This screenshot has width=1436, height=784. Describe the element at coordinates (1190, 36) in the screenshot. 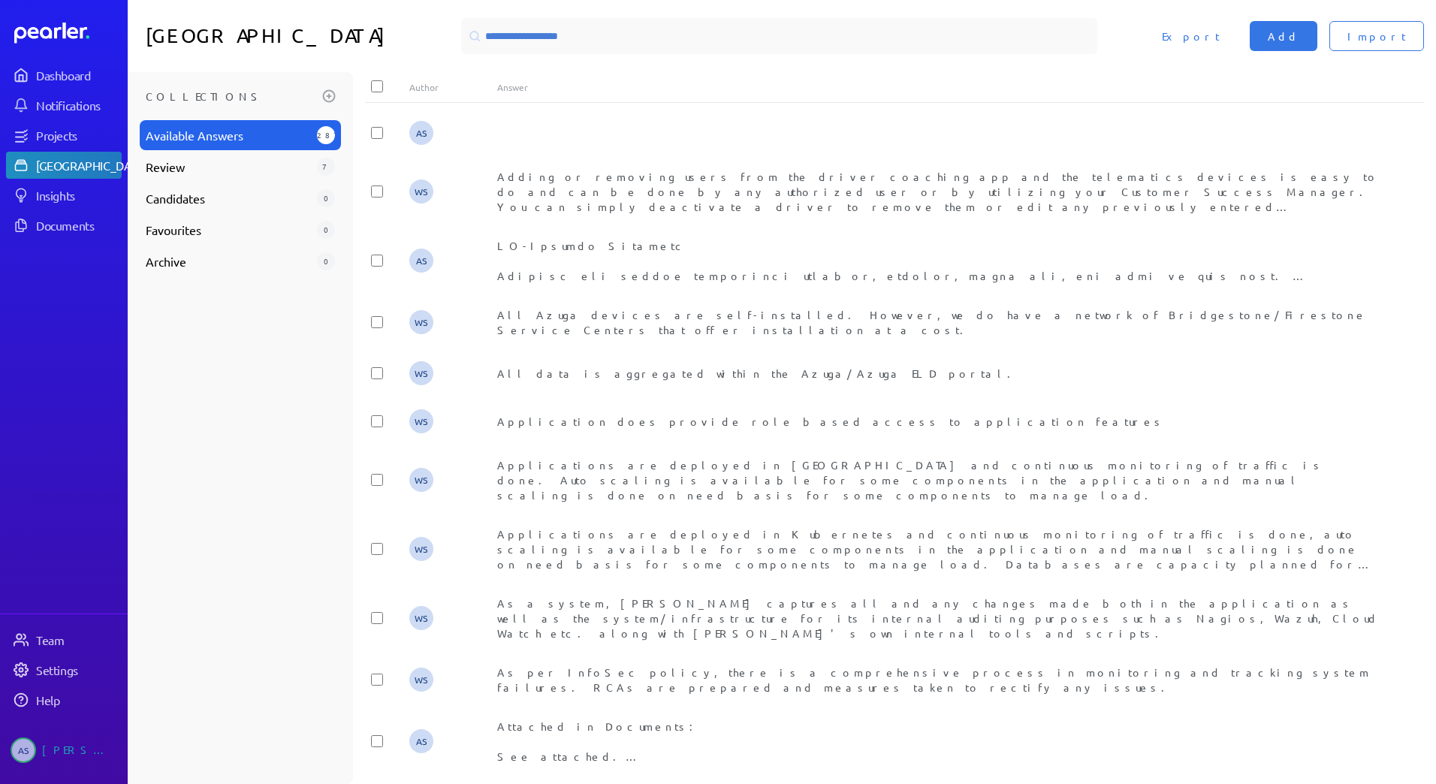

I see `button: Export` at that location.